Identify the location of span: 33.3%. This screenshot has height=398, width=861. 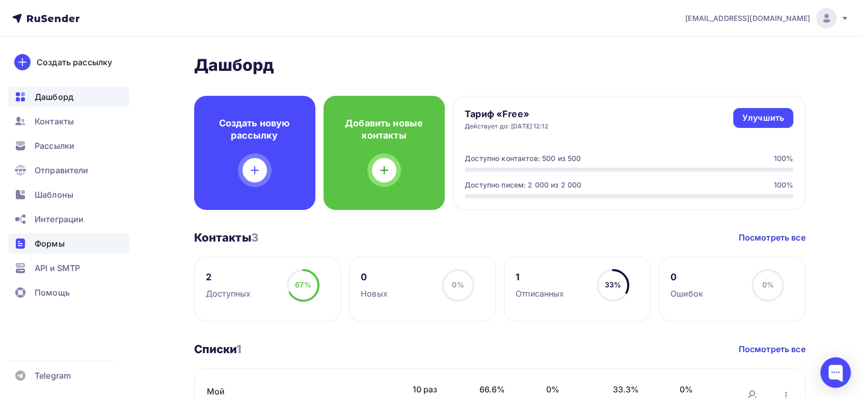
(636, 389).